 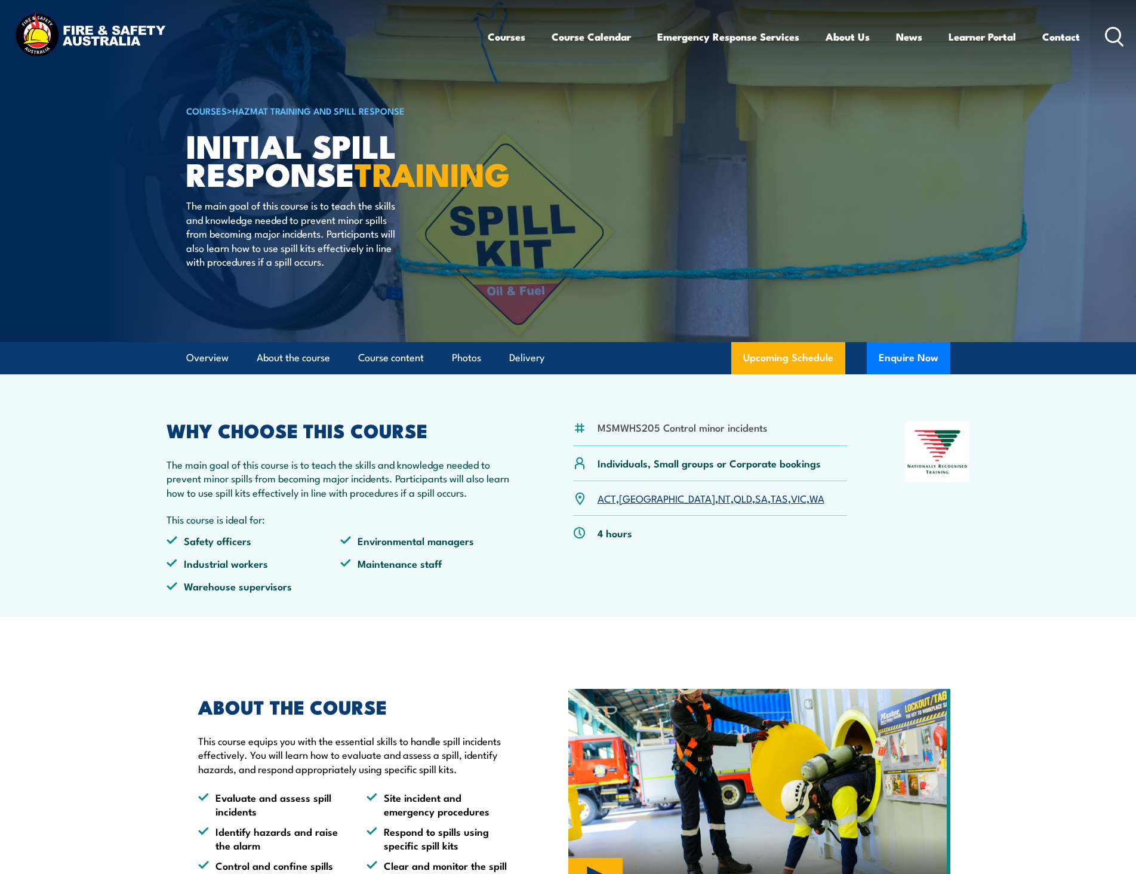 I want to click on a: About Us, so click(x=848, y=36).